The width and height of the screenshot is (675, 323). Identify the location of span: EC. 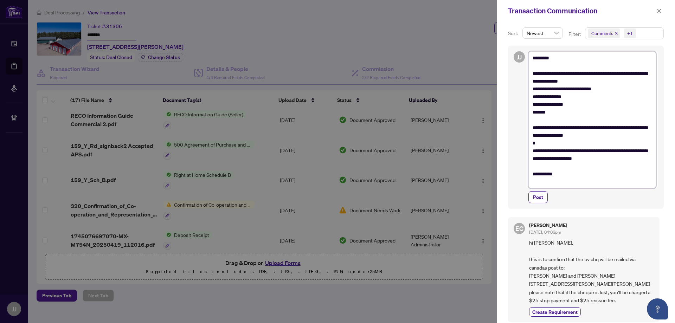
(519, 229).